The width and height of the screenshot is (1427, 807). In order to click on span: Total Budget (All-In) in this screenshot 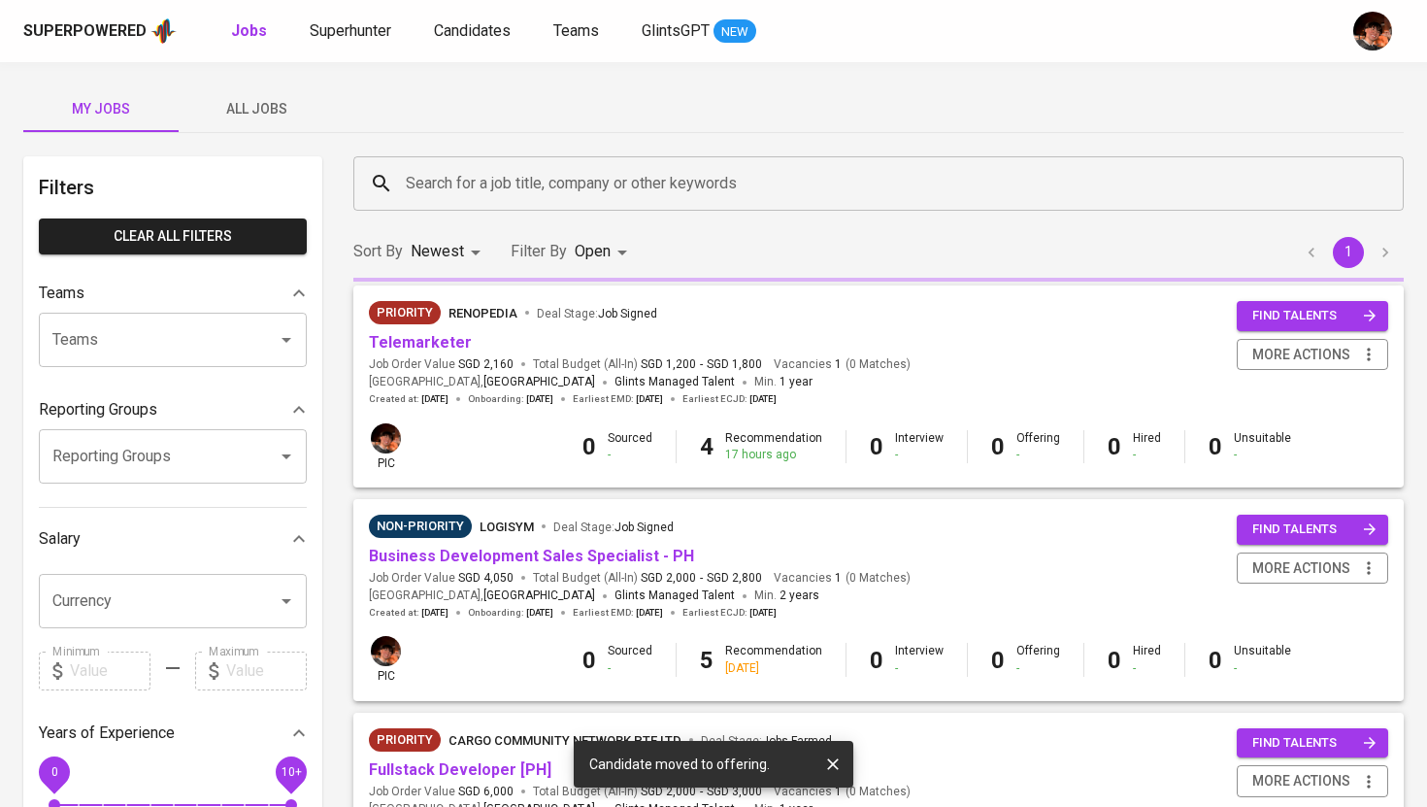, I will do `click(647, 791)`.